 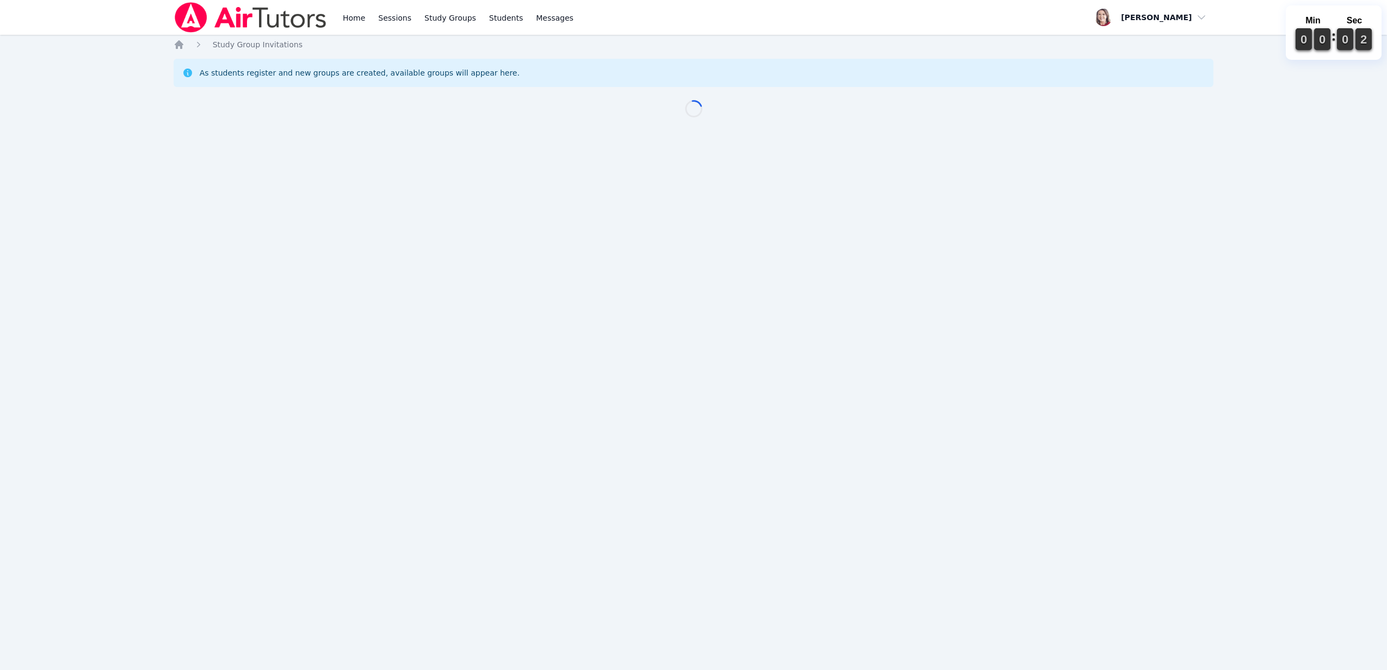 I want to click on span: Messages, so click(x=554, y=18).